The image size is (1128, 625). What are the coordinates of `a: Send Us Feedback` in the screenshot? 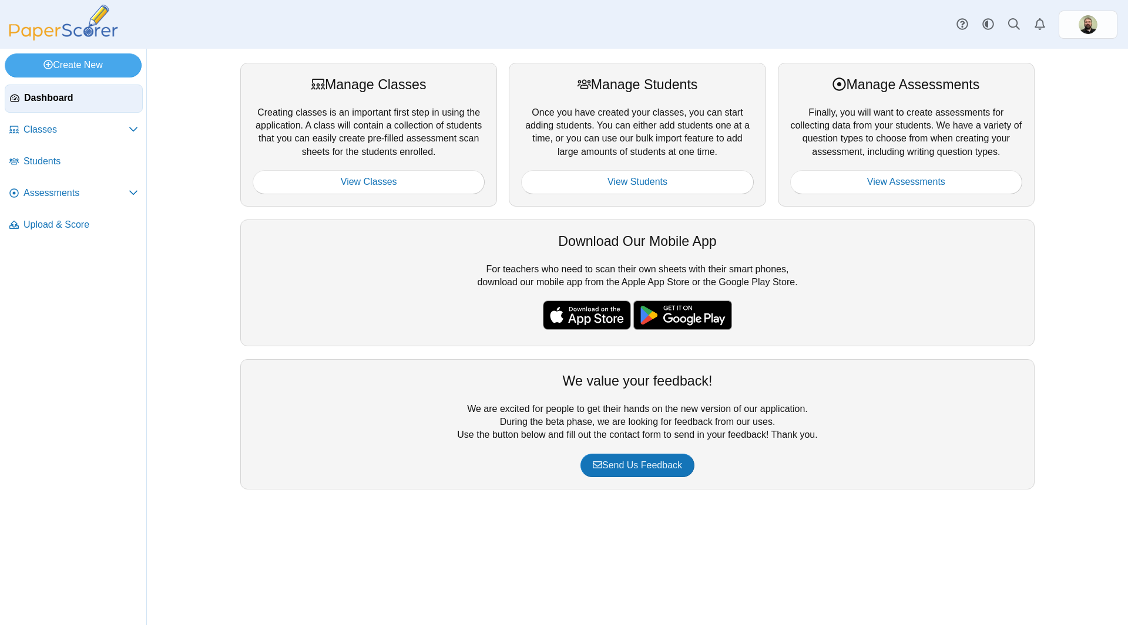 It's located at (637, 466).